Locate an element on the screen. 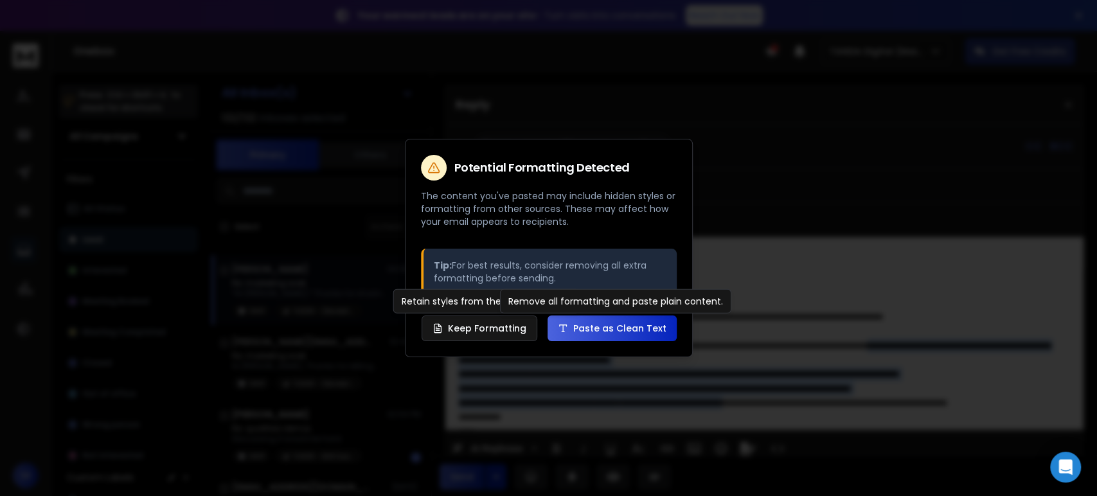  p: For best results, consider removing all extra formatting before sending. is located at coordinates (550, 272).